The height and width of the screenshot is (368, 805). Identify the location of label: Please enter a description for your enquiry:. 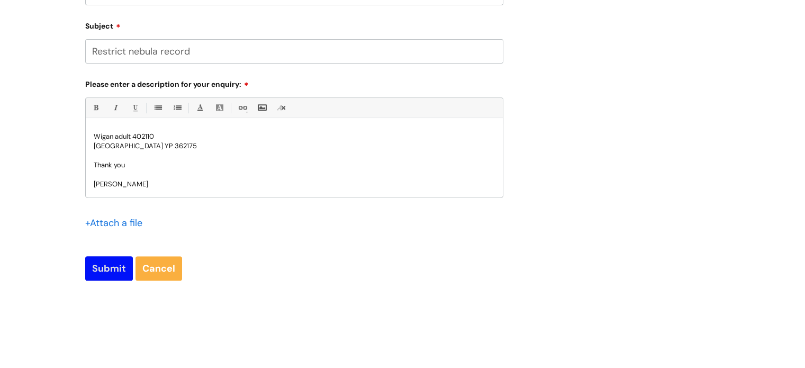
(294, 83).